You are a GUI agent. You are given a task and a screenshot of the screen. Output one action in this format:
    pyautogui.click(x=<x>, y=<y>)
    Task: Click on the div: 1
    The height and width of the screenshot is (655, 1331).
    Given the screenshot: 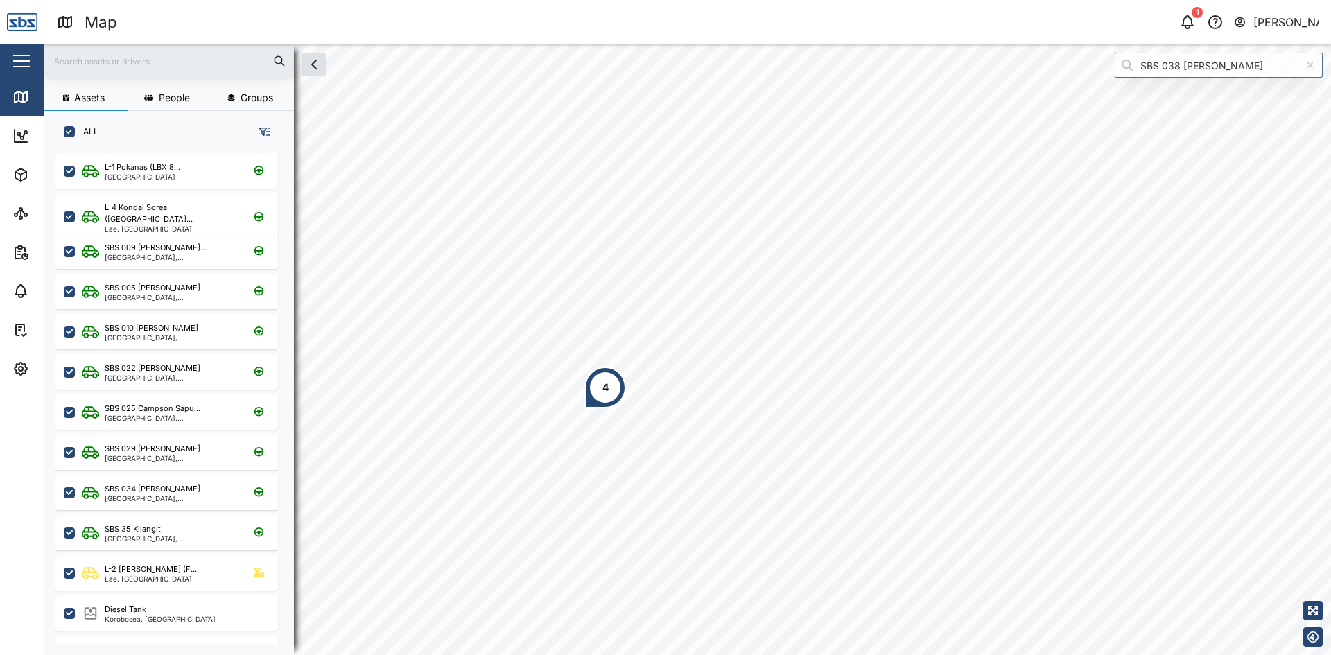 What is the action you would take?
    pyautogui.click(x=1197, y=12)
    